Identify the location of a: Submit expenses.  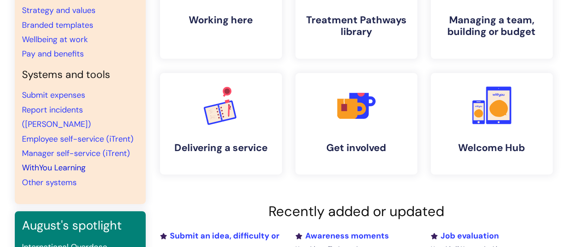
(53, 95).